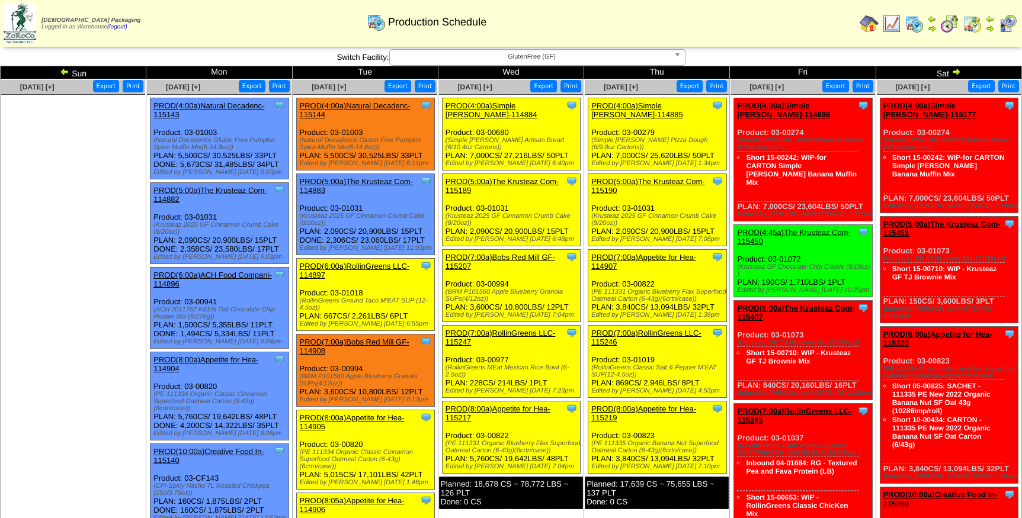 This screenshot has height=518, width=1022. I want to click on div: Product: 03-00820 PLAN: 5,760CS / 19,642LBS / 48PLT DONE: 4,200CS / 14,322LBS / 35PLT, so click(220, 396).